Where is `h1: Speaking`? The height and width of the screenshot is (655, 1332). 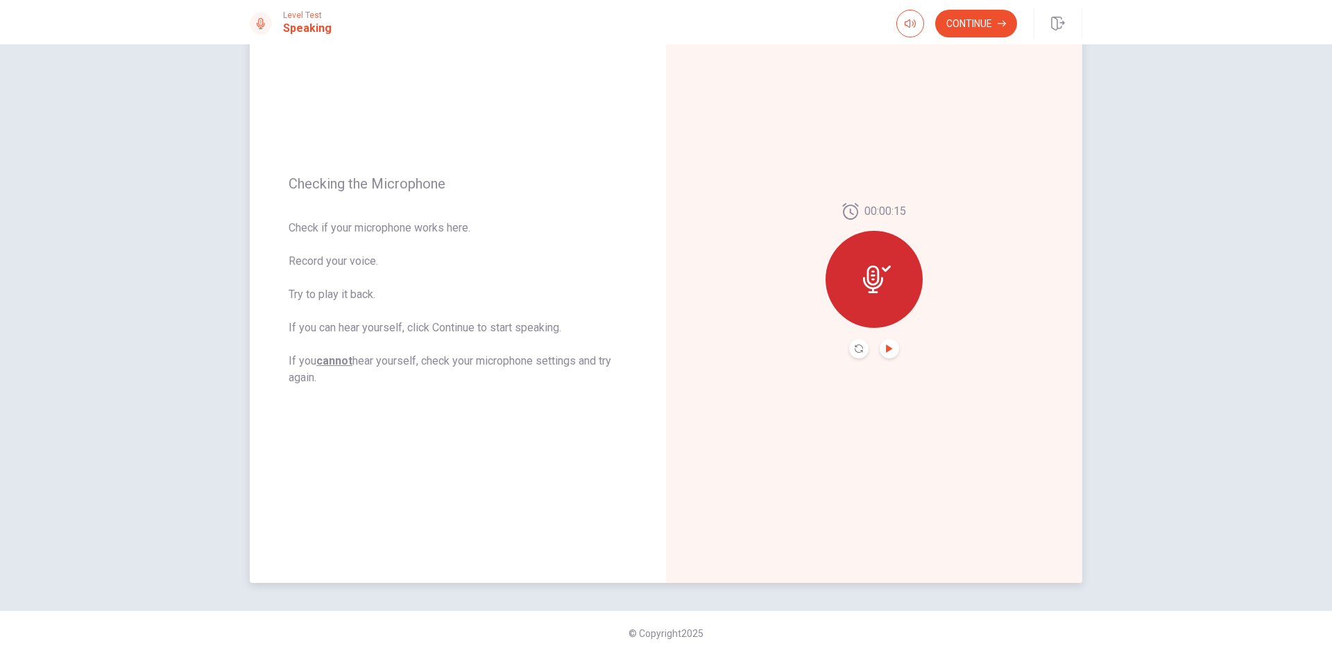
h1: Speaking is located at coordinates (307, 28).